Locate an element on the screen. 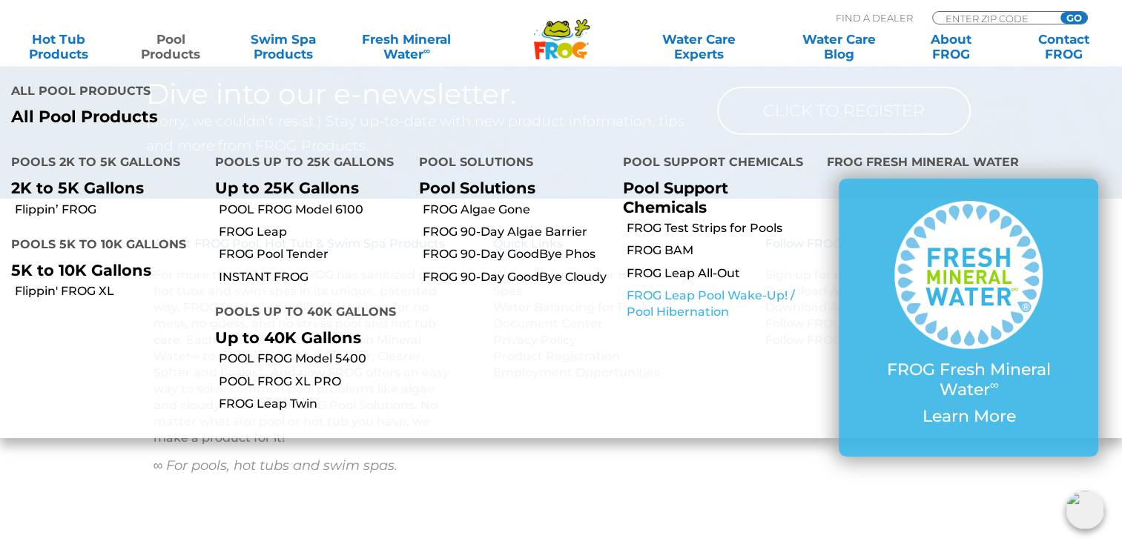 This screenshot has height=547, width=1122. a: Pool Solutions is located at coordinates (477, 188).